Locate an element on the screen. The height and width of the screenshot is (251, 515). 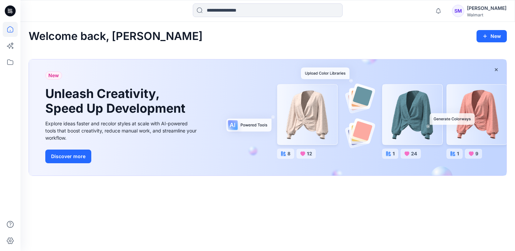
h1: Unleash Creativity, Speed Up Development is located at coordinates (117, 101).